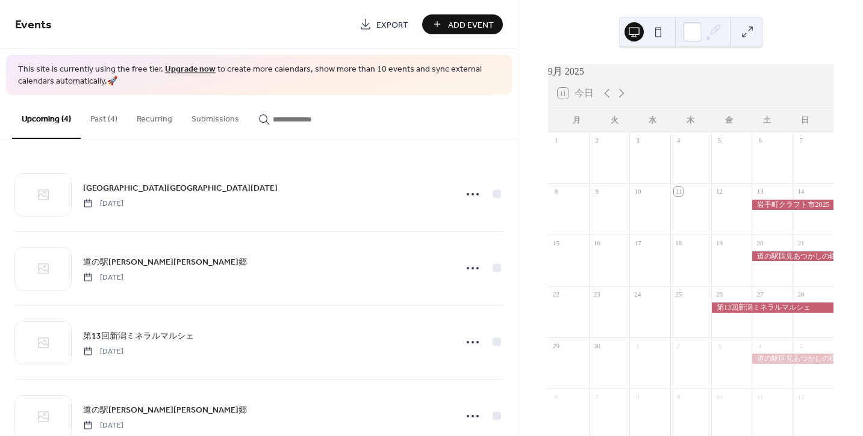 The height and width of the screenshot is (436, 863). What do you see at coordinates (384, 24) in the screenshot?
I see `a: Export` at bounding box center [384, 24].